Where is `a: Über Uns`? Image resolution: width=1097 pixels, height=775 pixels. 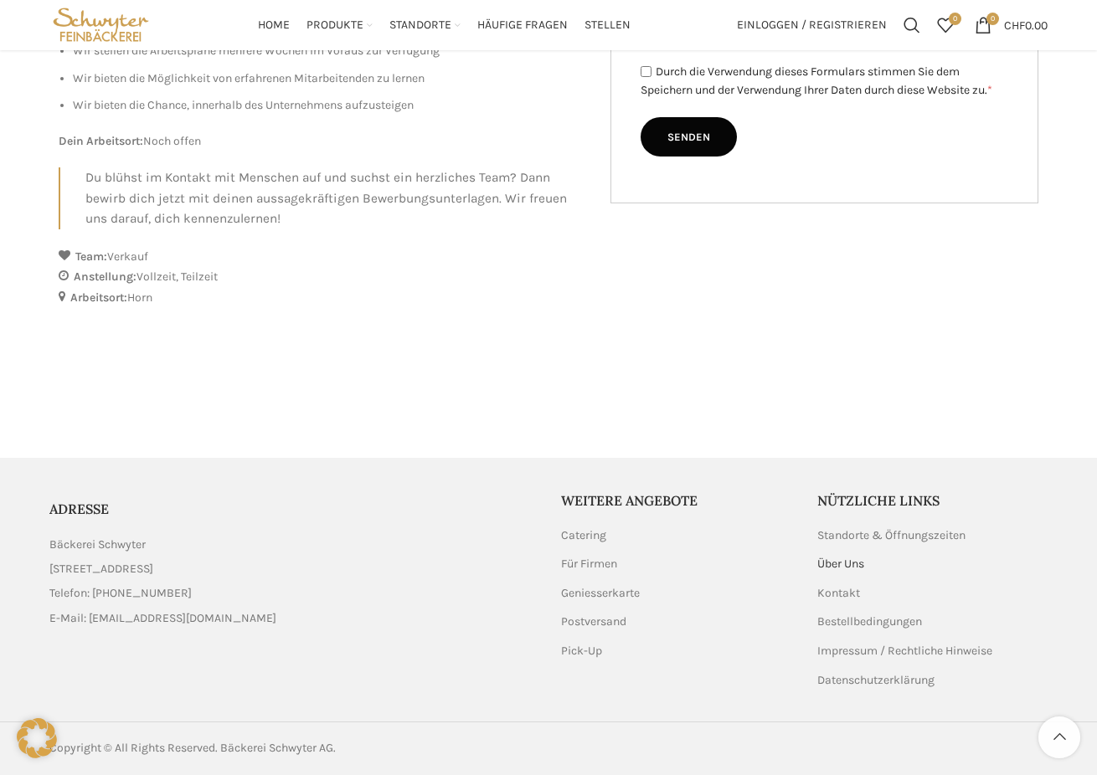 a: Über Uns is located at coordinates (841, 564).